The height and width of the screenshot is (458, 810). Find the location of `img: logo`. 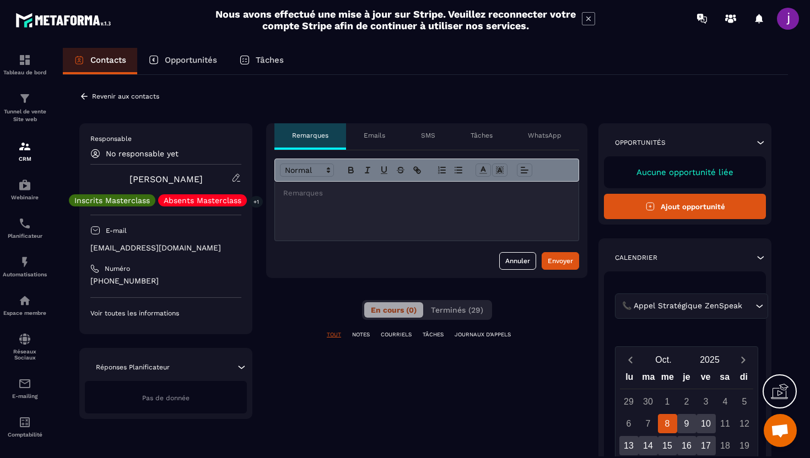

img: logo is located at coordinates (65, 20).